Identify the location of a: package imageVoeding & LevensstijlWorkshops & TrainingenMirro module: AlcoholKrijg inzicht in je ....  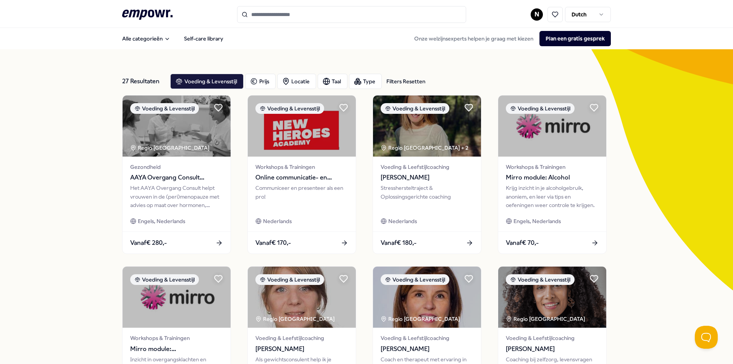
(552, 174).